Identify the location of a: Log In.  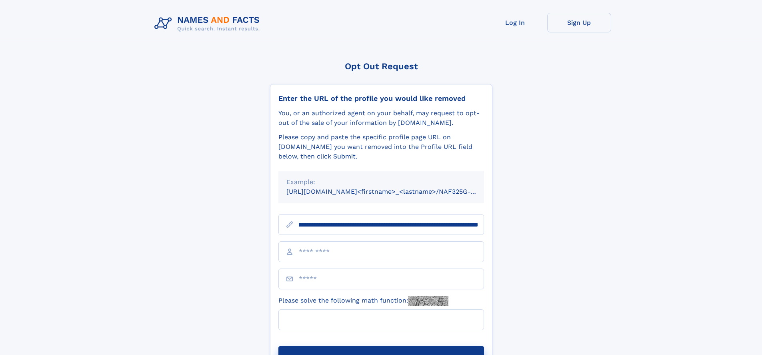
(515, 22).